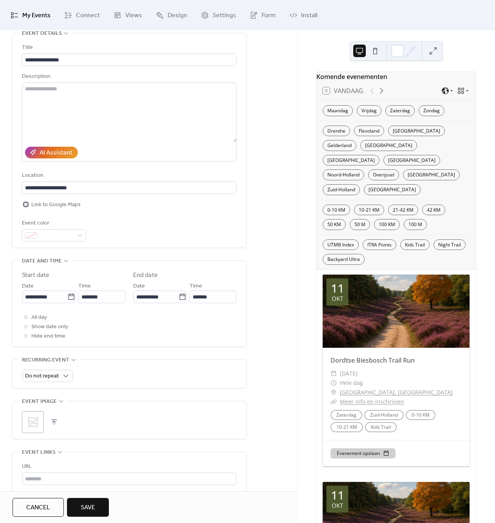  I want to click on span: Save, so click(88, 508).